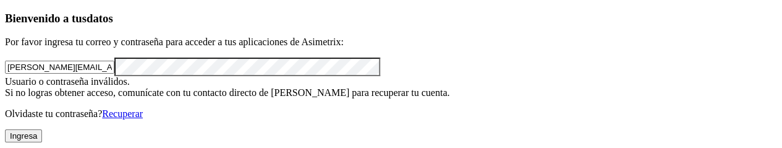  What do you see at coordinates (59, 67) in the screenshot?
I see `input: Tu correo` at bounding box center [59, 67].